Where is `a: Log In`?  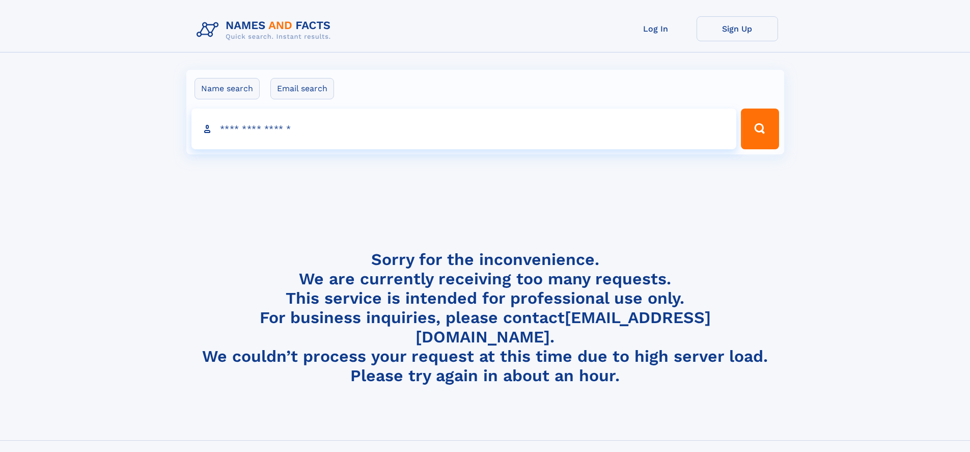
a: Log In is located at coordinates (656, 29).